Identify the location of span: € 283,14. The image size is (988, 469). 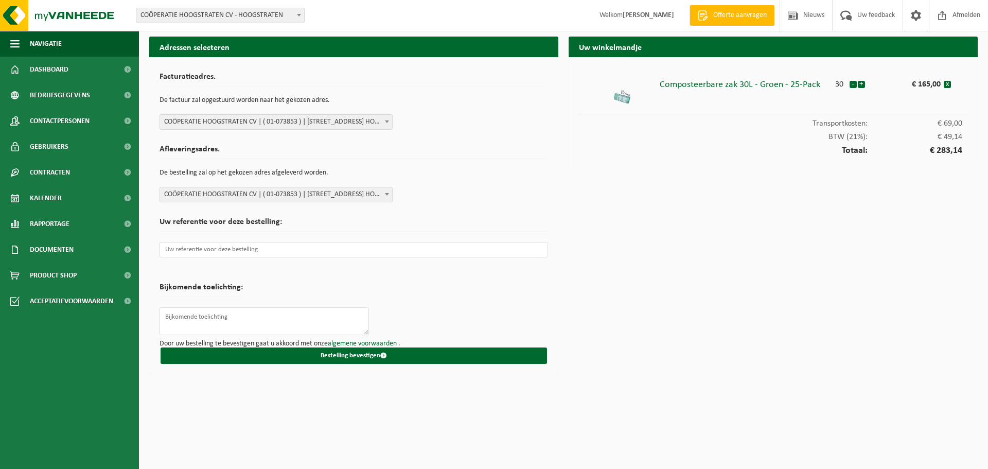
(915, 151).